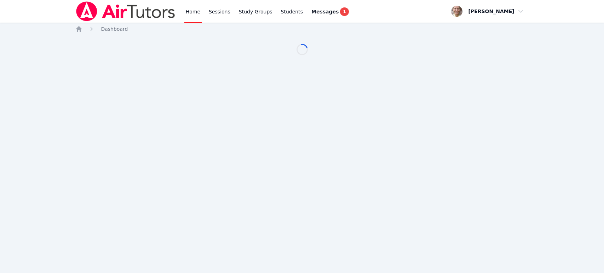 This screenshot has width=604, height=273. I want to click on span: Messages, so click(325, 12).